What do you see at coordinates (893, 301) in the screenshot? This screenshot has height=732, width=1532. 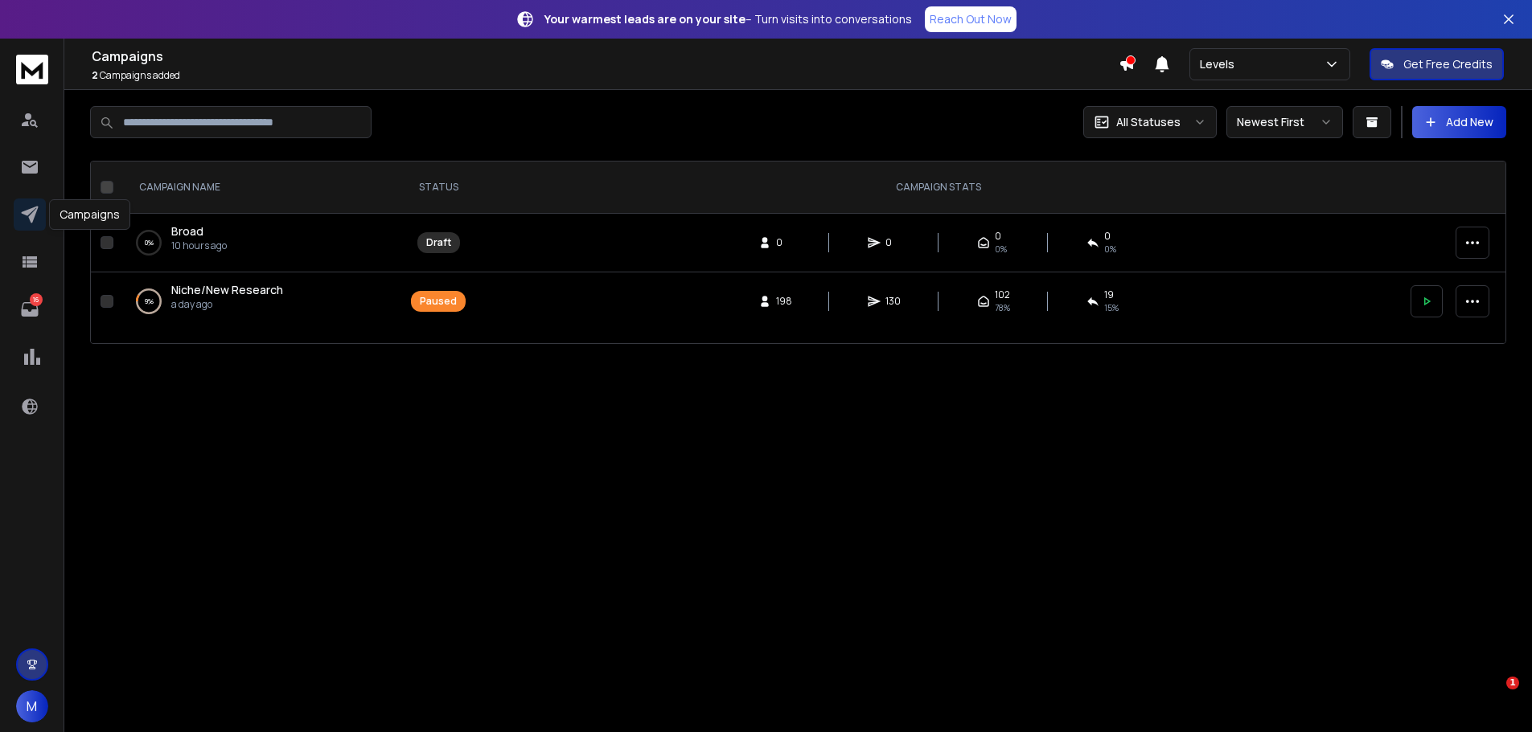 I see `span: 130` at bounding box center [893, 301].